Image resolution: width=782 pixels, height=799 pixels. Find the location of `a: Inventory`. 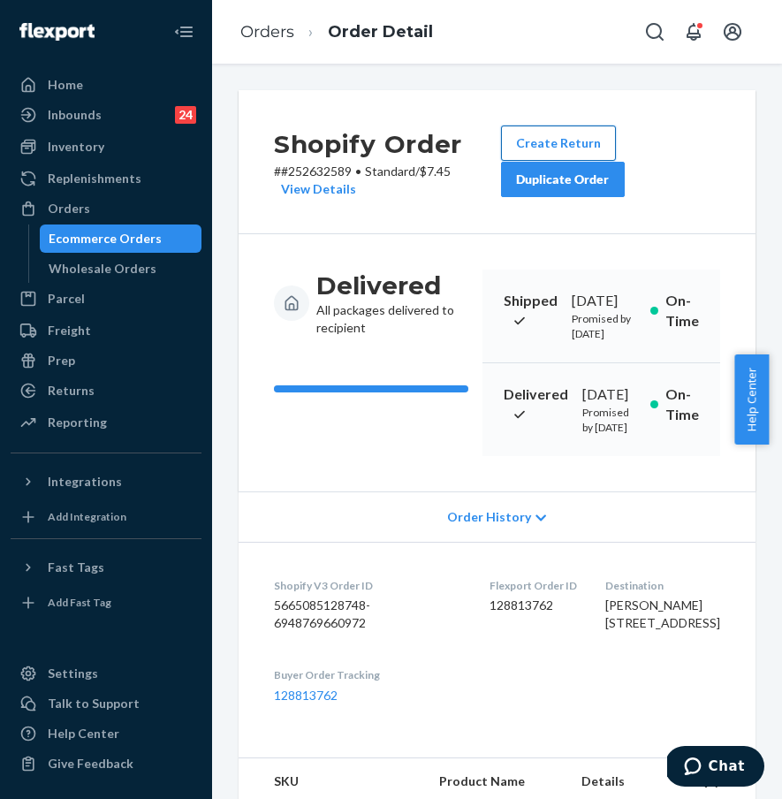

a: Inventory is located at coordinates (106, 147).